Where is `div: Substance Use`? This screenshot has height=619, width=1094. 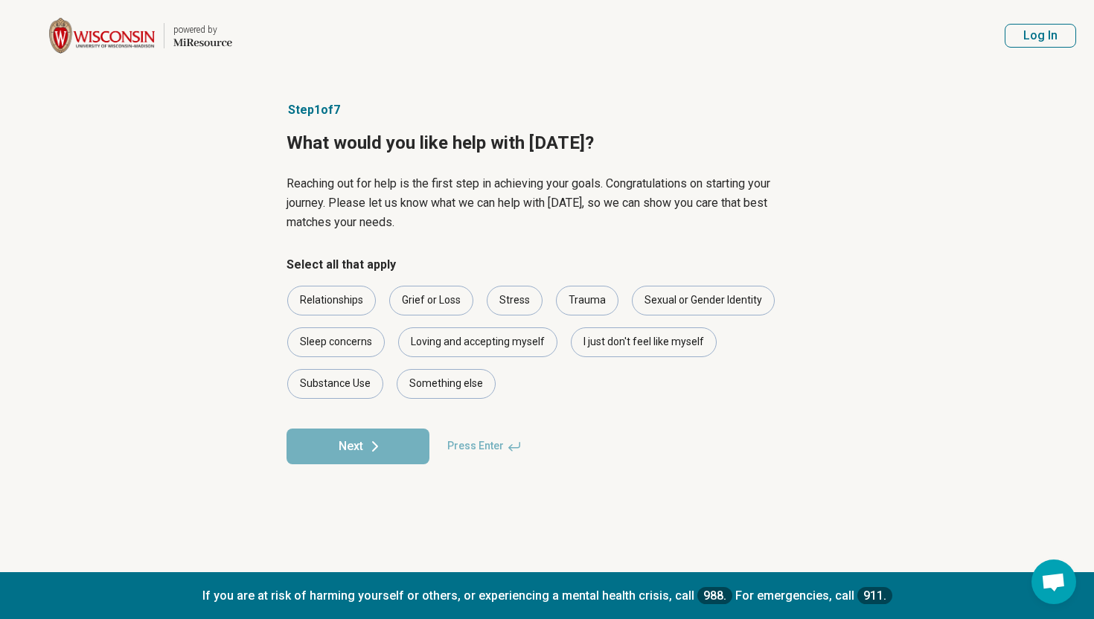 div: Substance Use is located at coordinates (335, 384).